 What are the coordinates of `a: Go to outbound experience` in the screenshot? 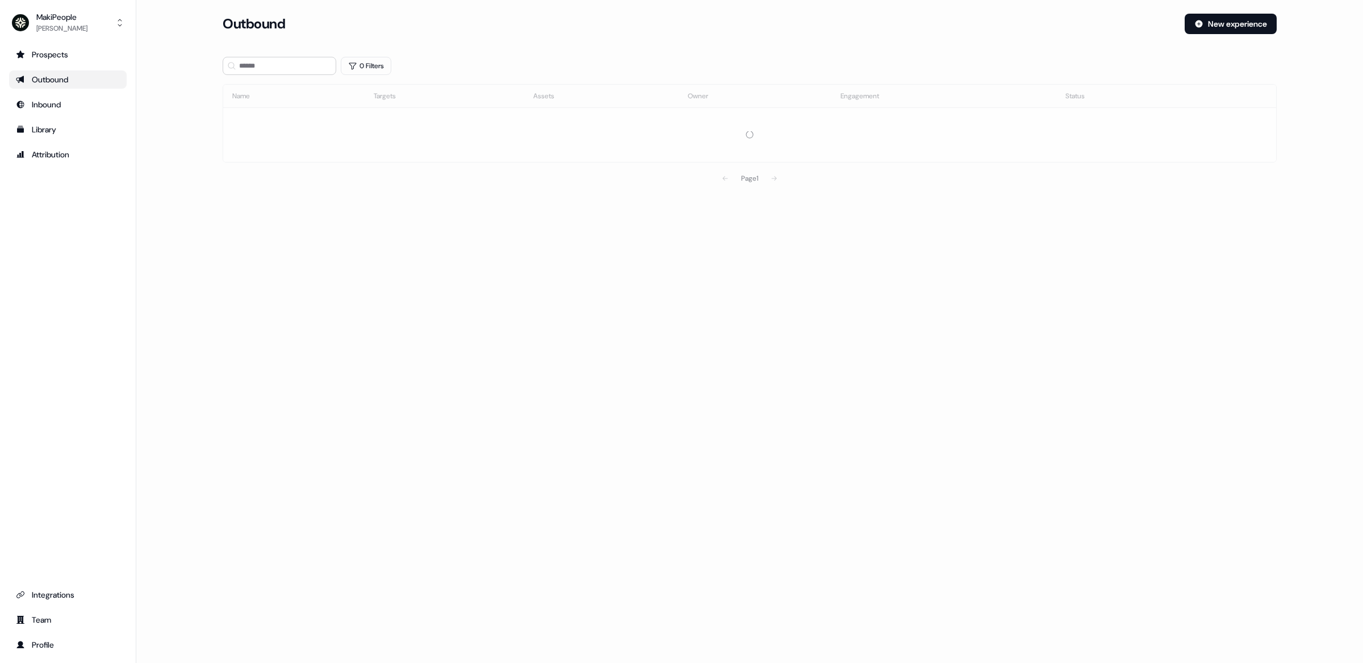 It's located at (68, 79).